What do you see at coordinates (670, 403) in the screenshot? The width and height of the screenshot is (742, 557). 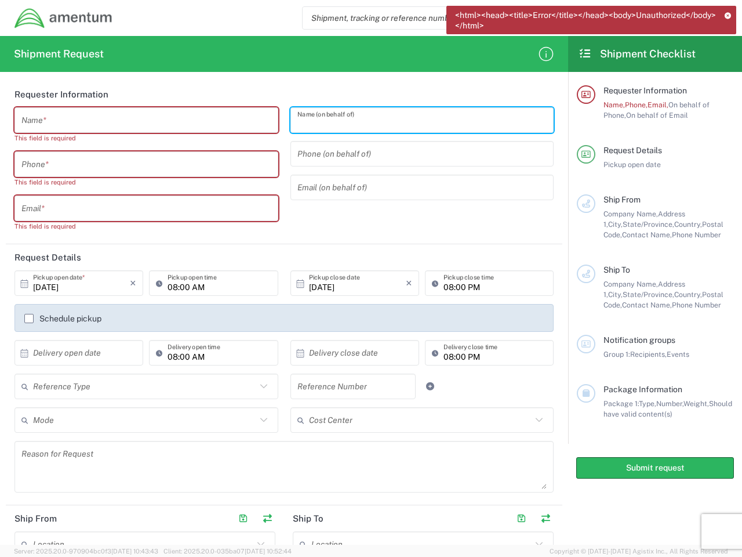 I see `span: Number,` at bounding box center [670, 403].